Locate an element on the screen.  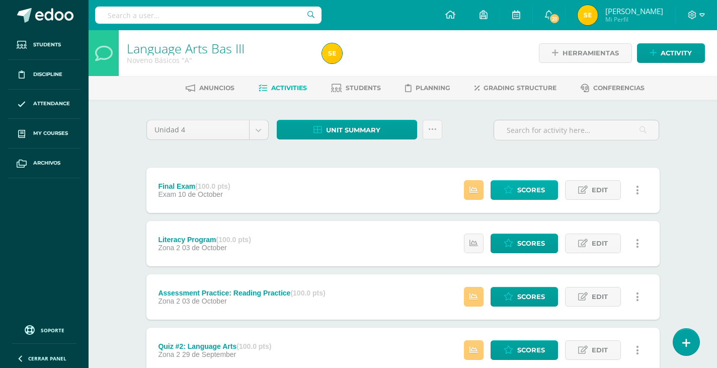
h1: Language Arts Bas III is located at coordinates (218, 48).